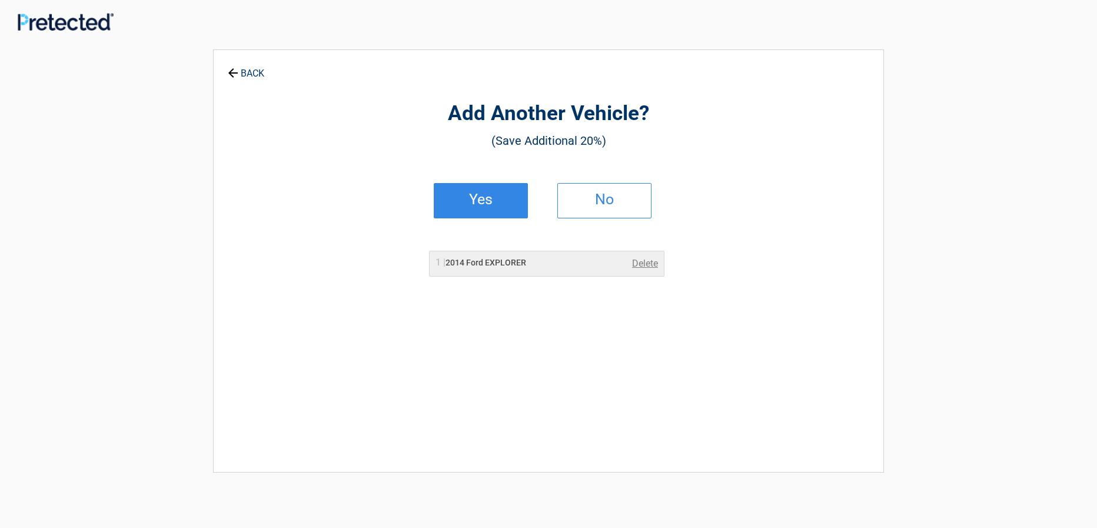 This screenshot has height=528, width=1097. Describe the element at coordinates (440, 262) in the screenshot. I see `span: 1 |` at that location.